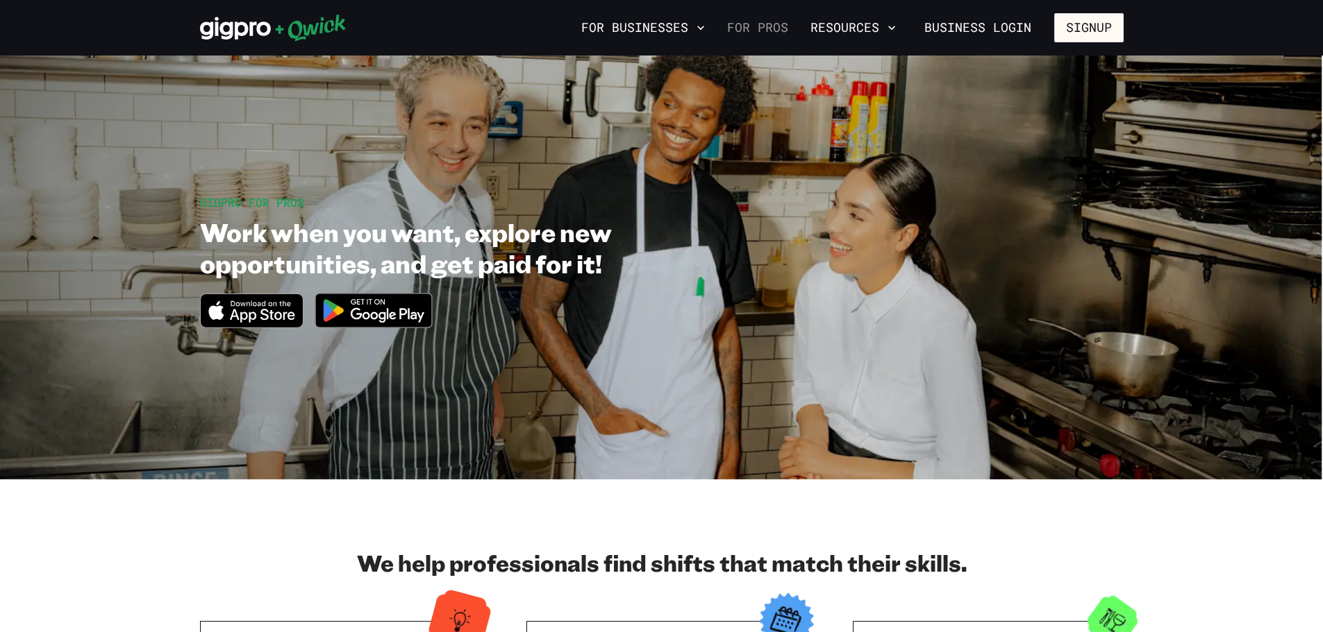 This screenshot has height=632, width=1323. What do you see at coordinates (1089, 28) in the screenshot?
I see `button: Signup` at bounding box center [1089, 28].